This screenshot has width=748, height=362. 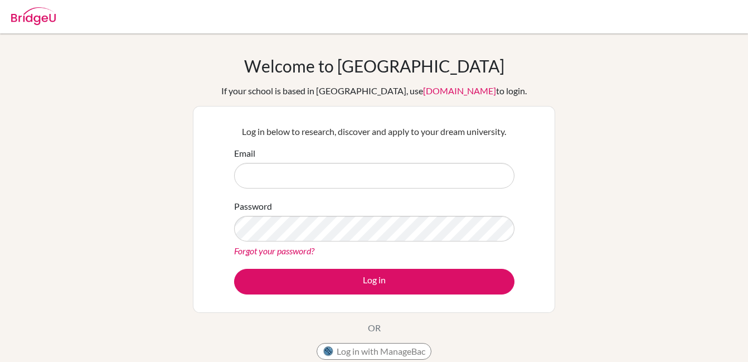 I want to click on p: OR, so click(x=374, y=328).